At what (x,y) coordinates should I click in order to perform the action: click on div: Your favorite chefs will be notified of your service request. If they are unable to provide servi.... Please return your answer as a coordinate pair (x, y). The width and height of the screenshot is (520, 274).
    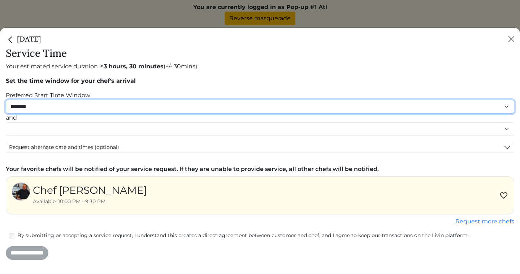
    Looking at the image, I should click on (260, 169).